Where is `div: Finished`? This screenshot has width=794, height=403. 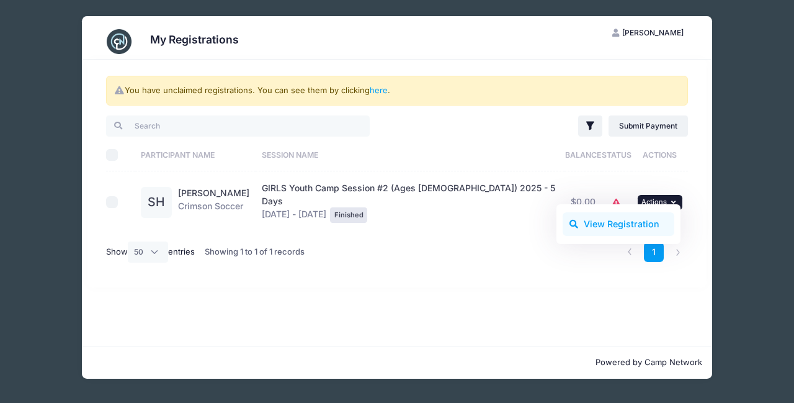 div: Finished is located at coordinates (349, 215).